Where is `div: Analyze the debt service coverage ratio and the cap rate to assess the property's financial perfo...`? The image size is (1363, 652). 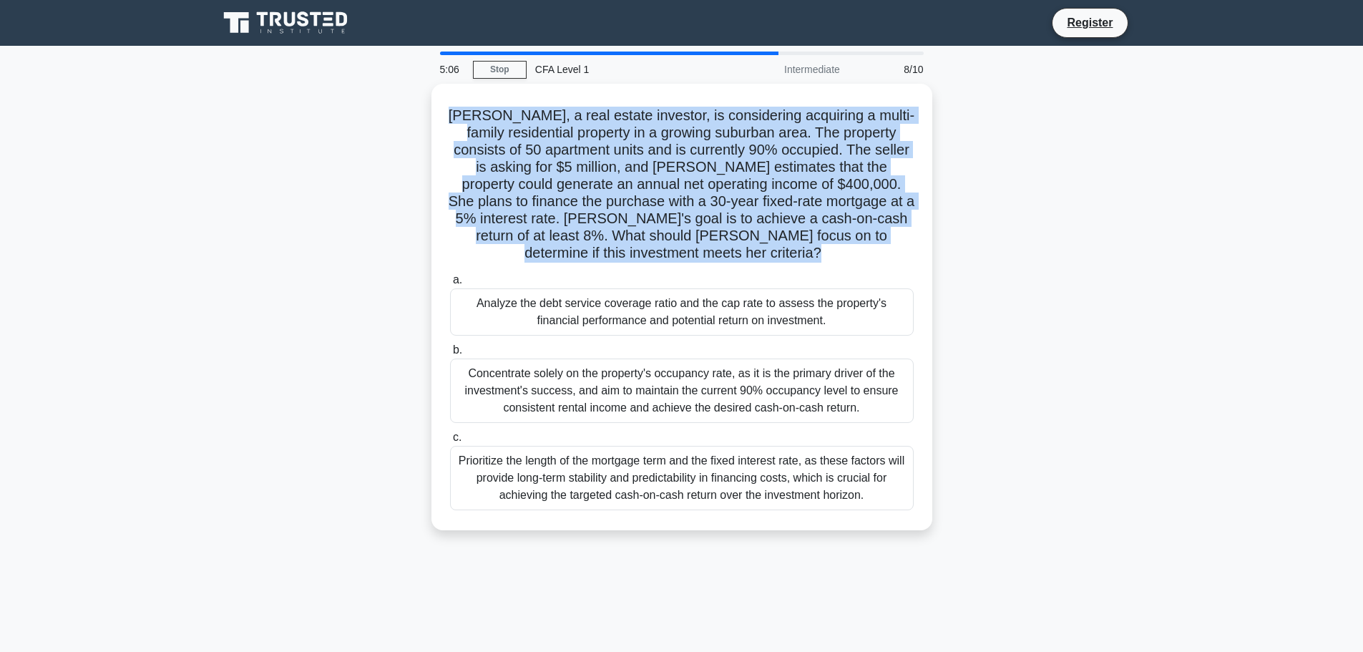 div: Analyze the debt service coverage ratio and the cap rate to assess the property's financial perfo... is located at coordinates (682, 312).